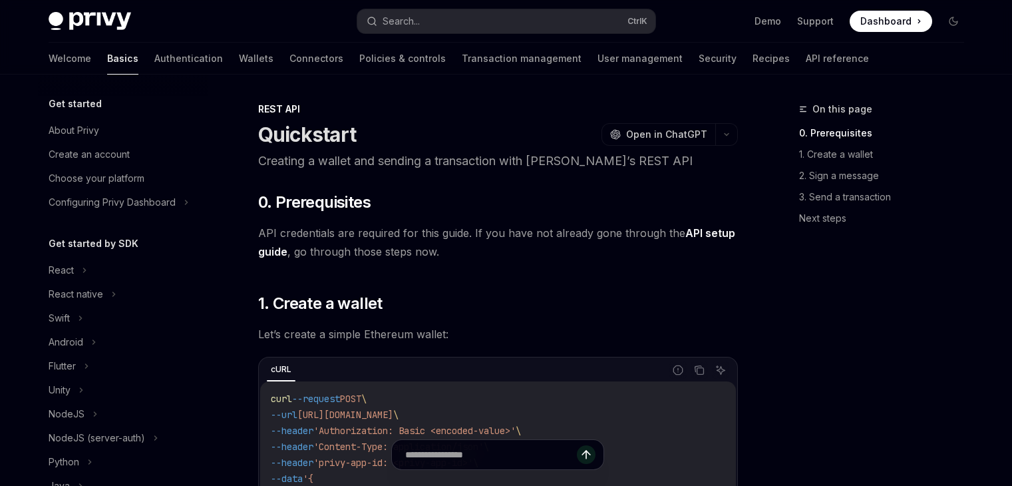 The height and width of the screenshot is (486, 1012). Describe the element at coordinates (886, 21) in the screenshot. I see `span: Dashboard` at that location.